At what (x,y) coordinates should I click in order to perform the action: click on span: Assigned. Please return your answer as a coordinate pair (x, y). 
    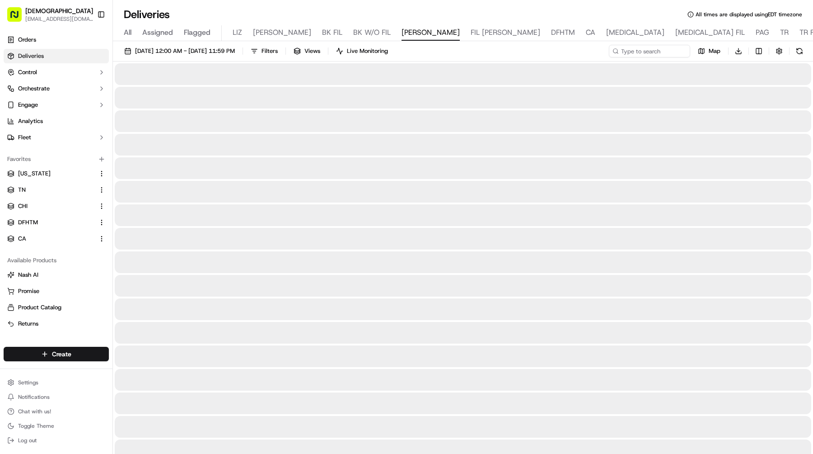
    Looking at the image, I should click on (158, 33).